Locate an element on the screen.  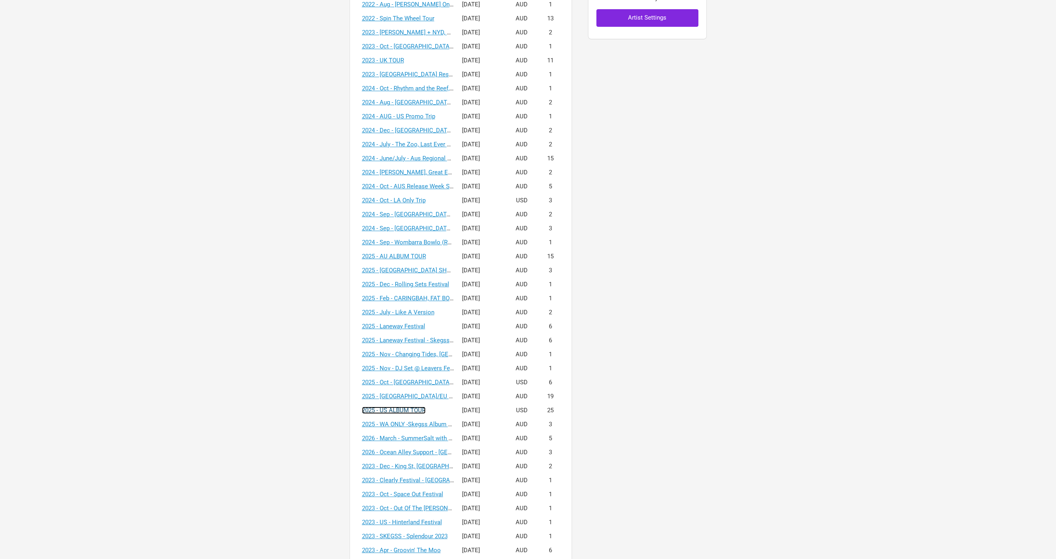
a: 2024 - AUG - US Promo Trip is located at coordinates (398, 116).